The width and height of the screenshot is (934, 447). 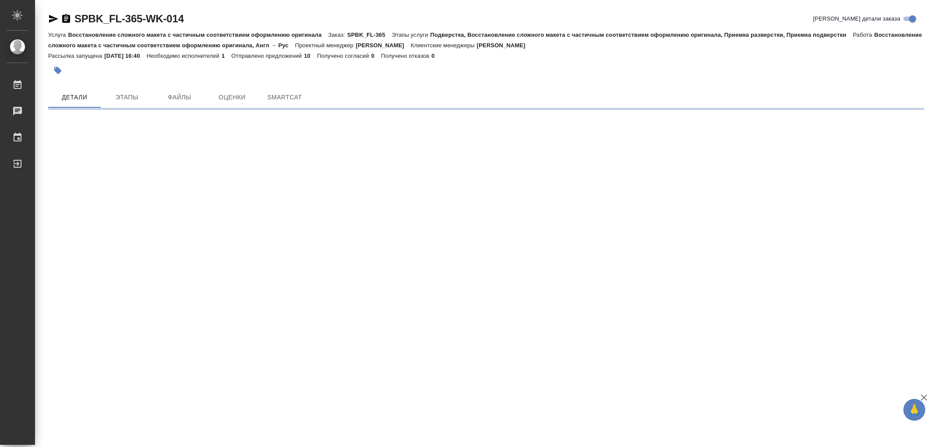 I want to click on span: Оценки, so click(x=232, y=97).